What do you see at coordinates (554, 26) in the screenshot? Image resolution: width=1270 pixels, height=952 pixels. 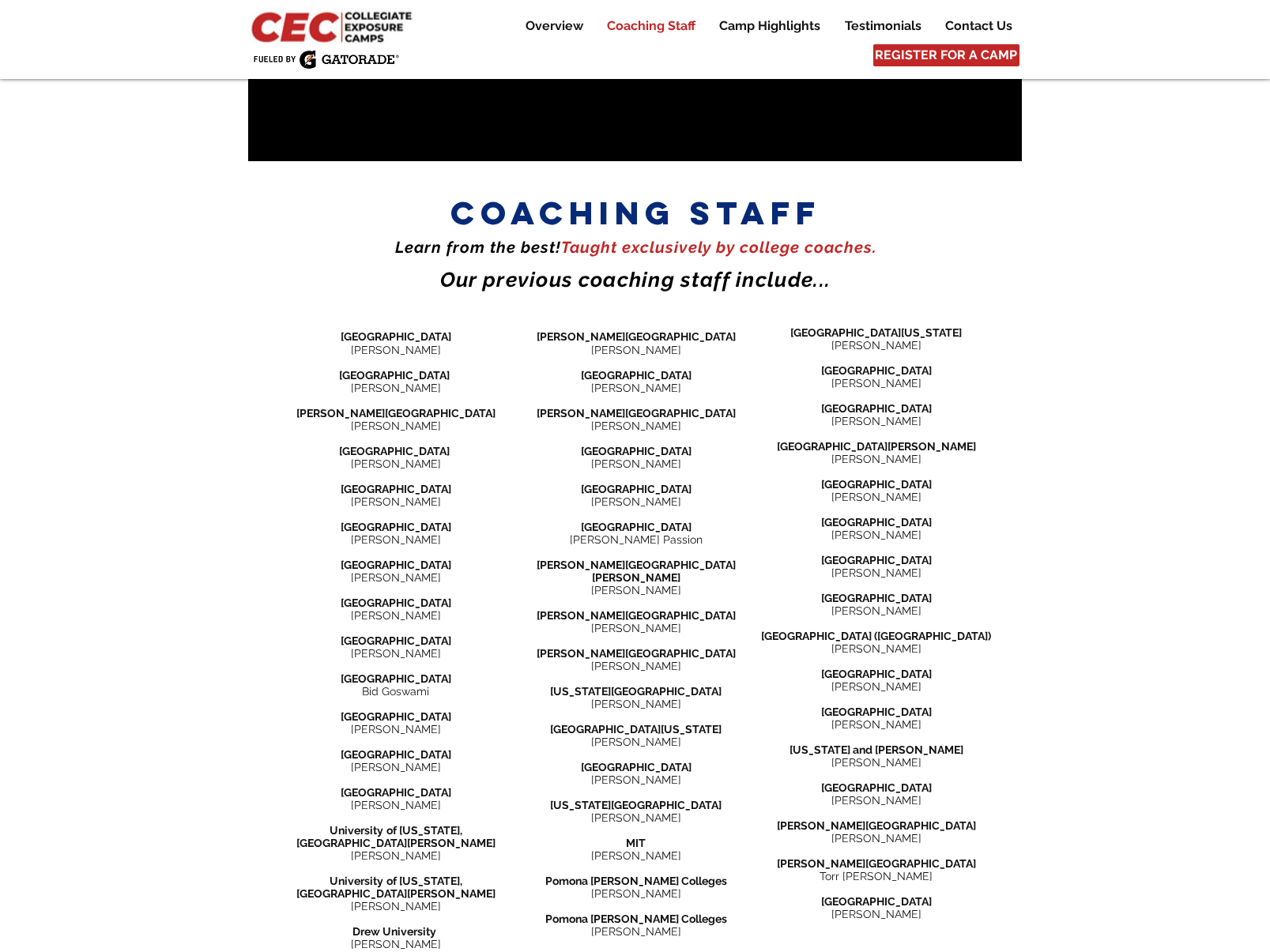 I see `p: Overview` at bounding box center [554, 26].